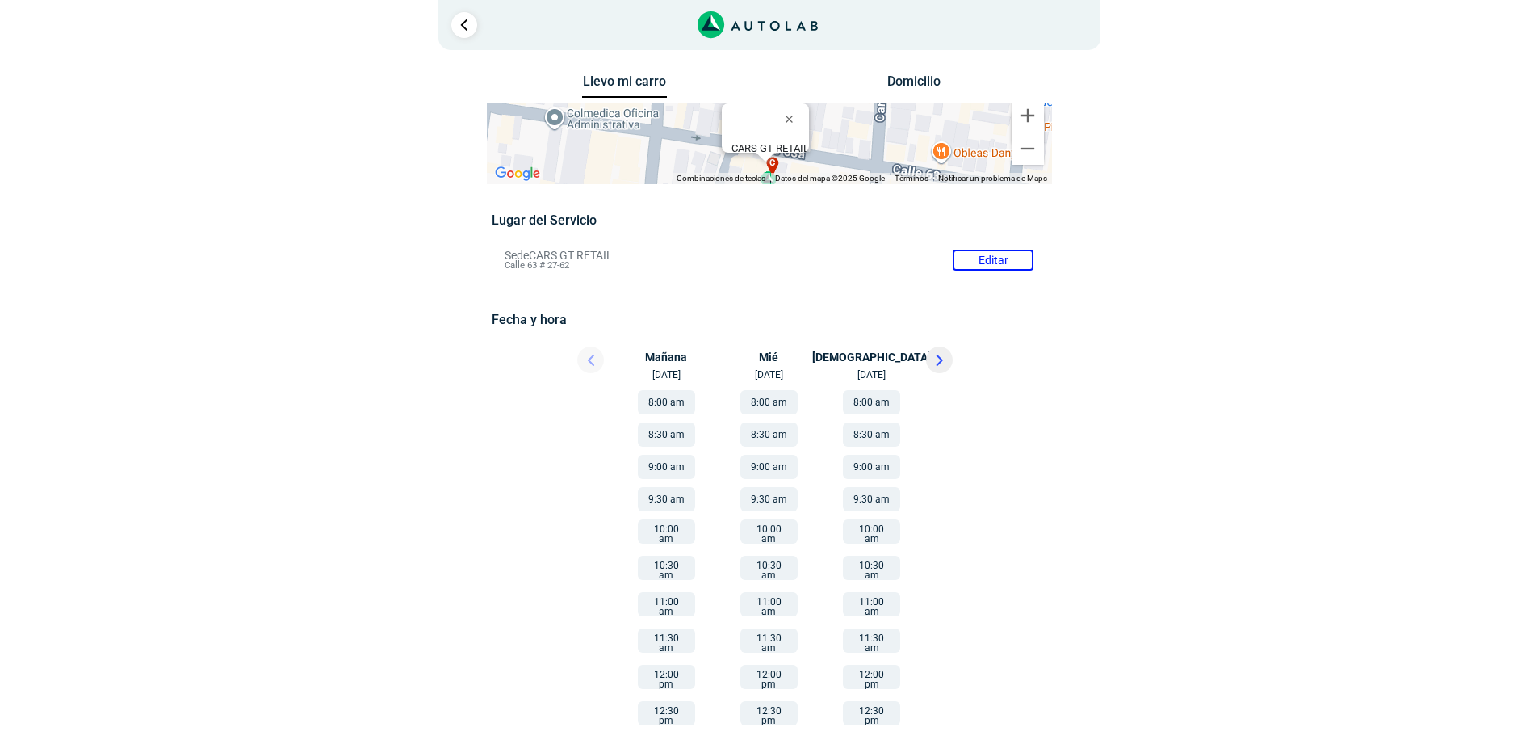 This screenshot has width=1538, height=736. What do you see at coordinates (1028, 149) in the screenshot?
I see `button: Reducir` at bounding box center [1028, 149].